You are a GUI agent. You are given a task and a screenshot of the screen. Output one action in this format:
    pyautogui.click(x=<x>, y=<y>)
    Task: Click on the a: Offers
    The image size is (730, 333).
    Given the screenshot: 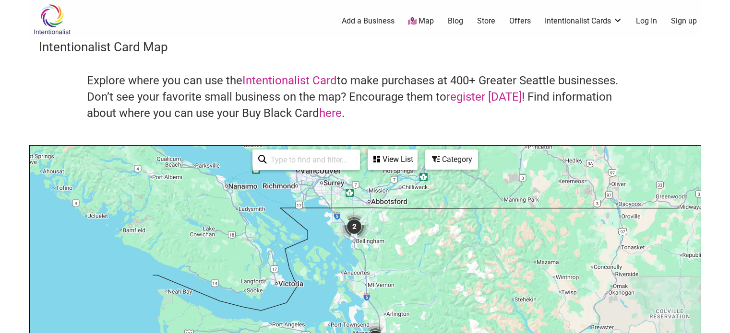 What is the action you would take?
    pyautogui.click(x=520, y=21)
    